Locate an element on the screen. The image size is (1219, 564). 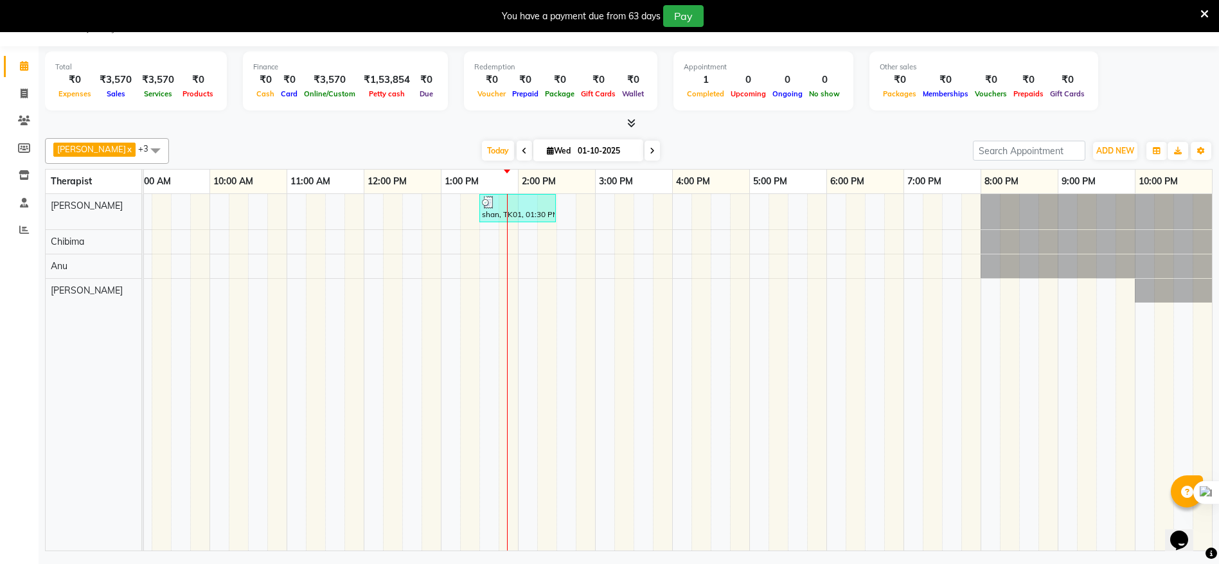
span: Due is located at coordinates (426, 94).